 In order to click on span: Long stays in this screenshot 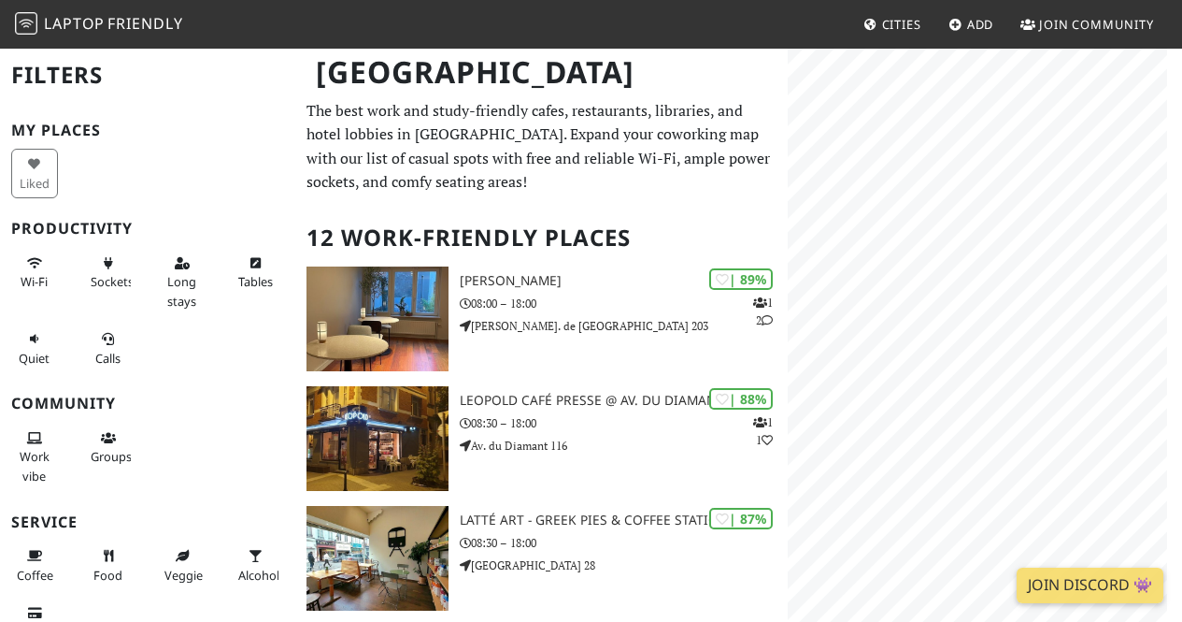, I will do `click(181, 291)`.